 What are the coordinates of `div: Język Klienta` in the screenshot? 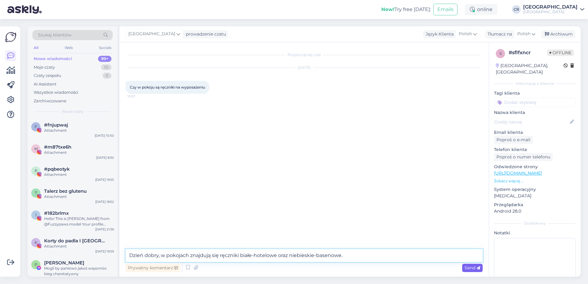 It's located at (438, 34).